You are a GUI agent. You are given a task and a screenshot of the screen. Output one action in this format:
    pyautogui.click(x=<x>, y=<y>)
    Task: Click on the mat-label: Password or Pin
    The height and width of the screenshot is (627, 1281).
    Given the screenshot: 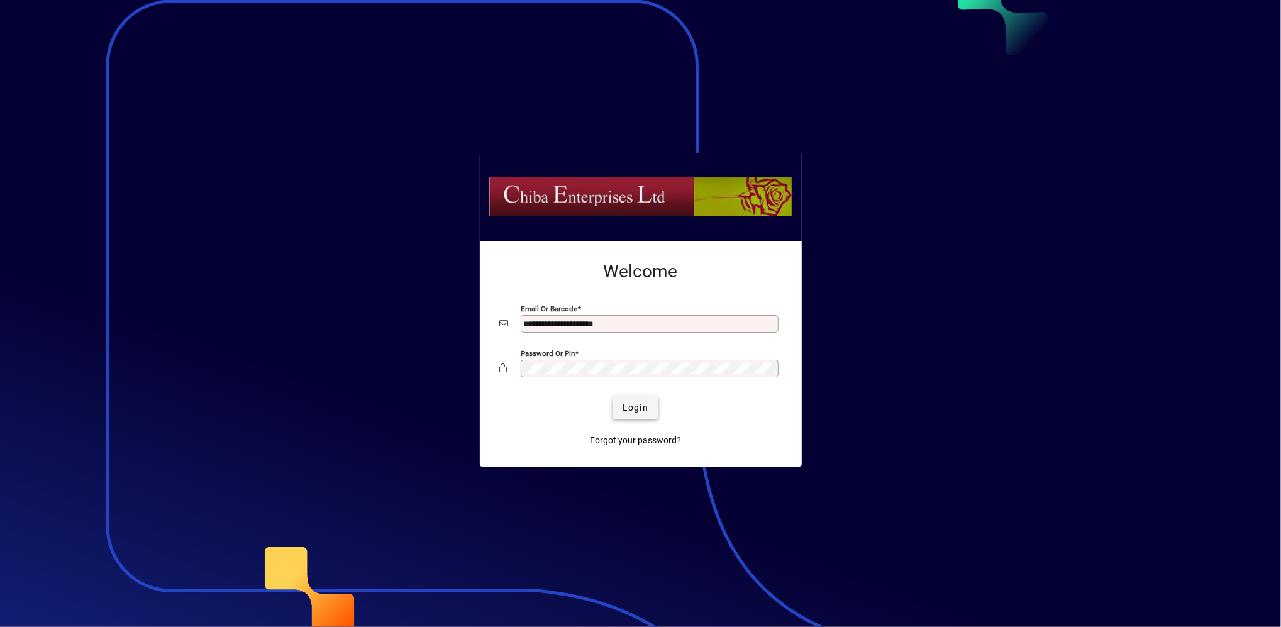 What is the action you would take?
    pyautogui.click(x=548, y=353)
    